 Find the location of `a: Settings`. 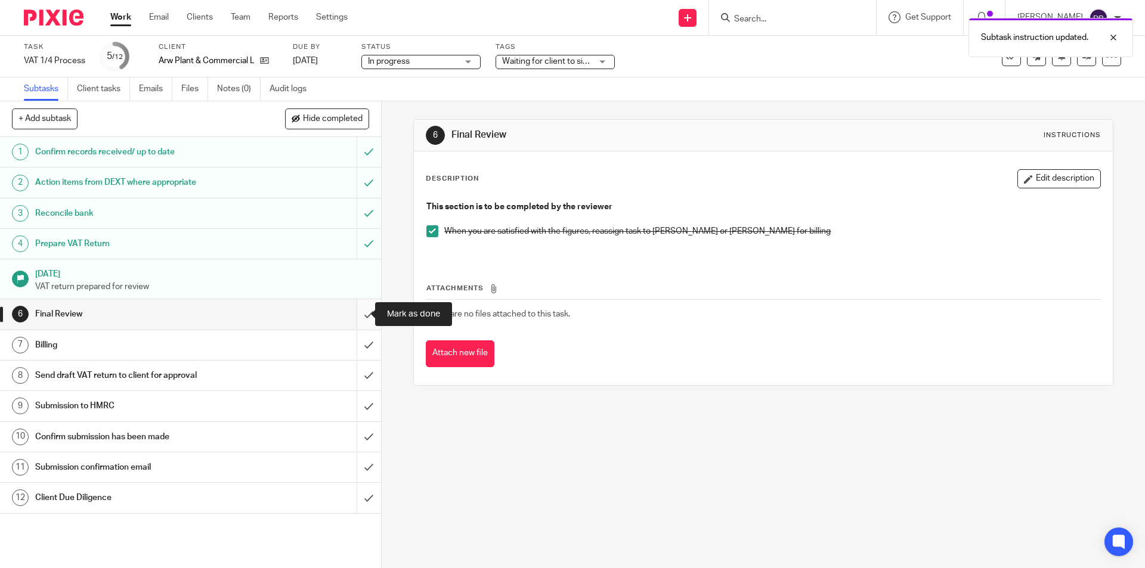

a: Settings is located at coordinates (332, 17).